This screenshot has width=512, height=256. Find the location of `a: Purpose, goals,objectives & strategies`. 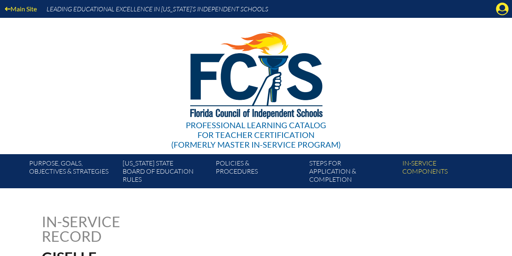

a: Purpose, goals,objectives & strategies is located at coordinates (73, 173).